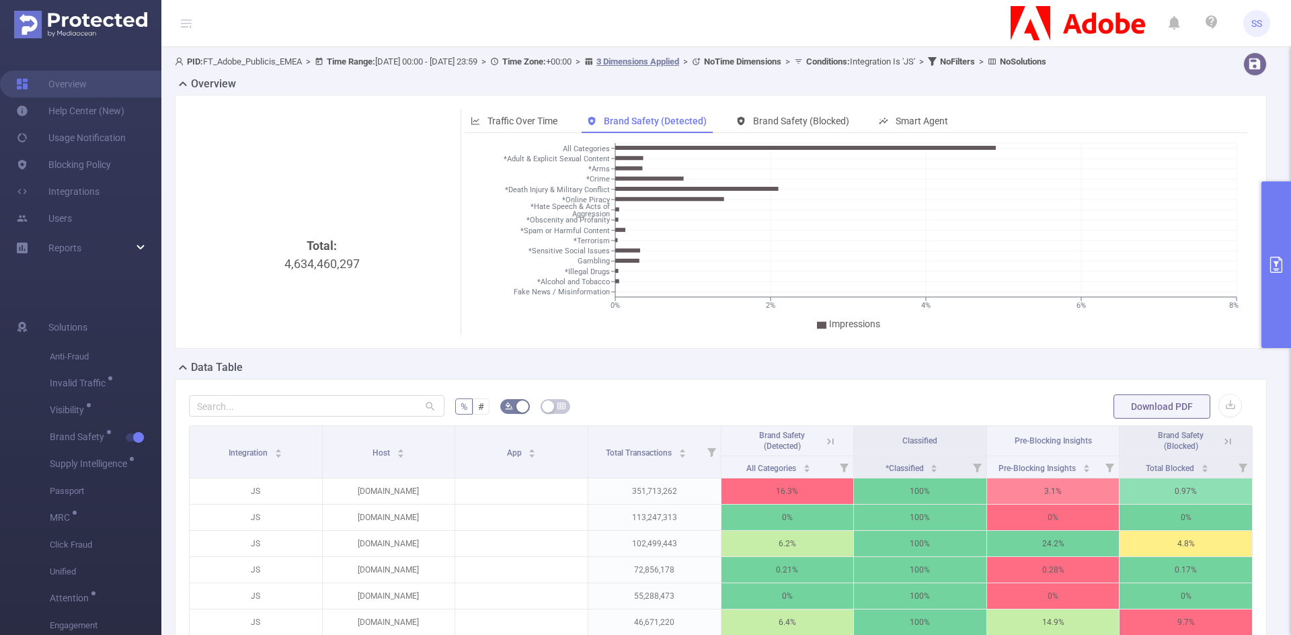 The width and height of the screenshot is (1291, 635). Describe the element at coordinates (787, 492) in the screenshot. I see `p: 16.3%` at that location.